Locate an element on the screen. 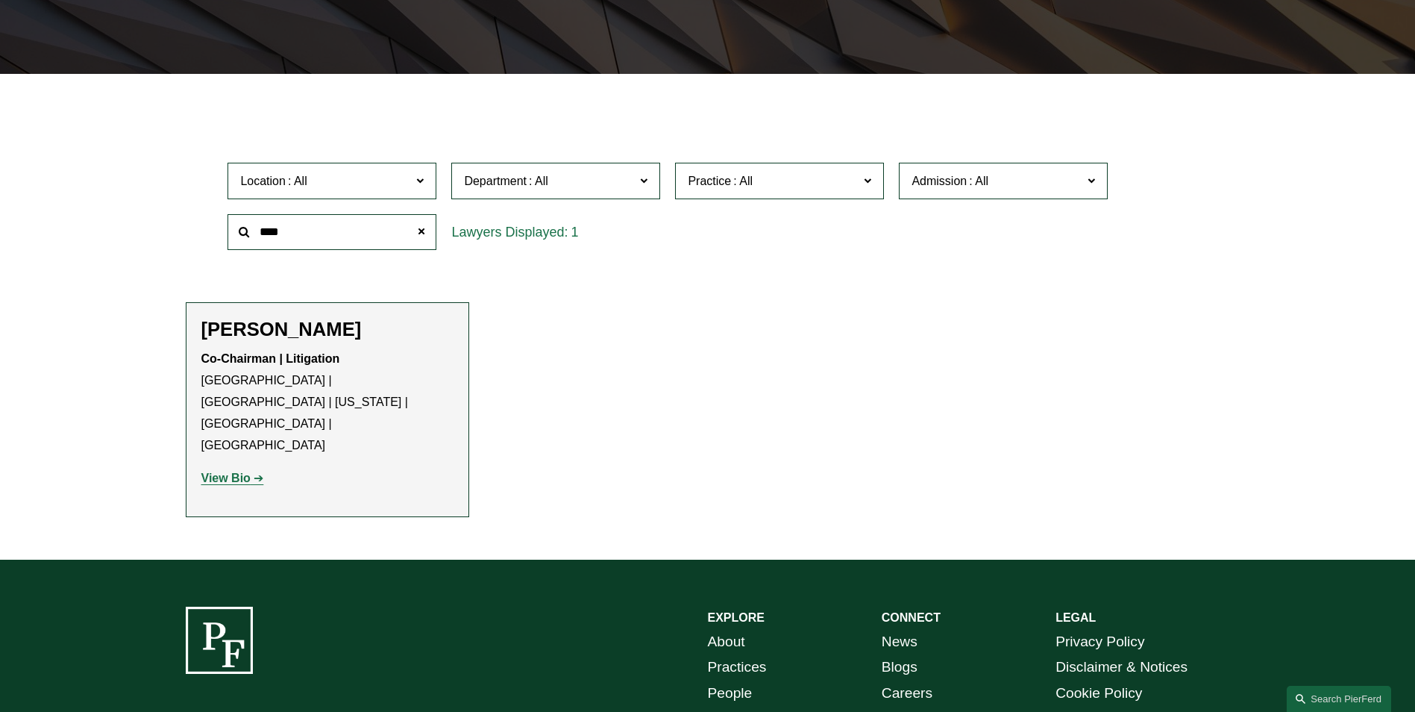  strong: View Bio is located at coordinates (226, 478).